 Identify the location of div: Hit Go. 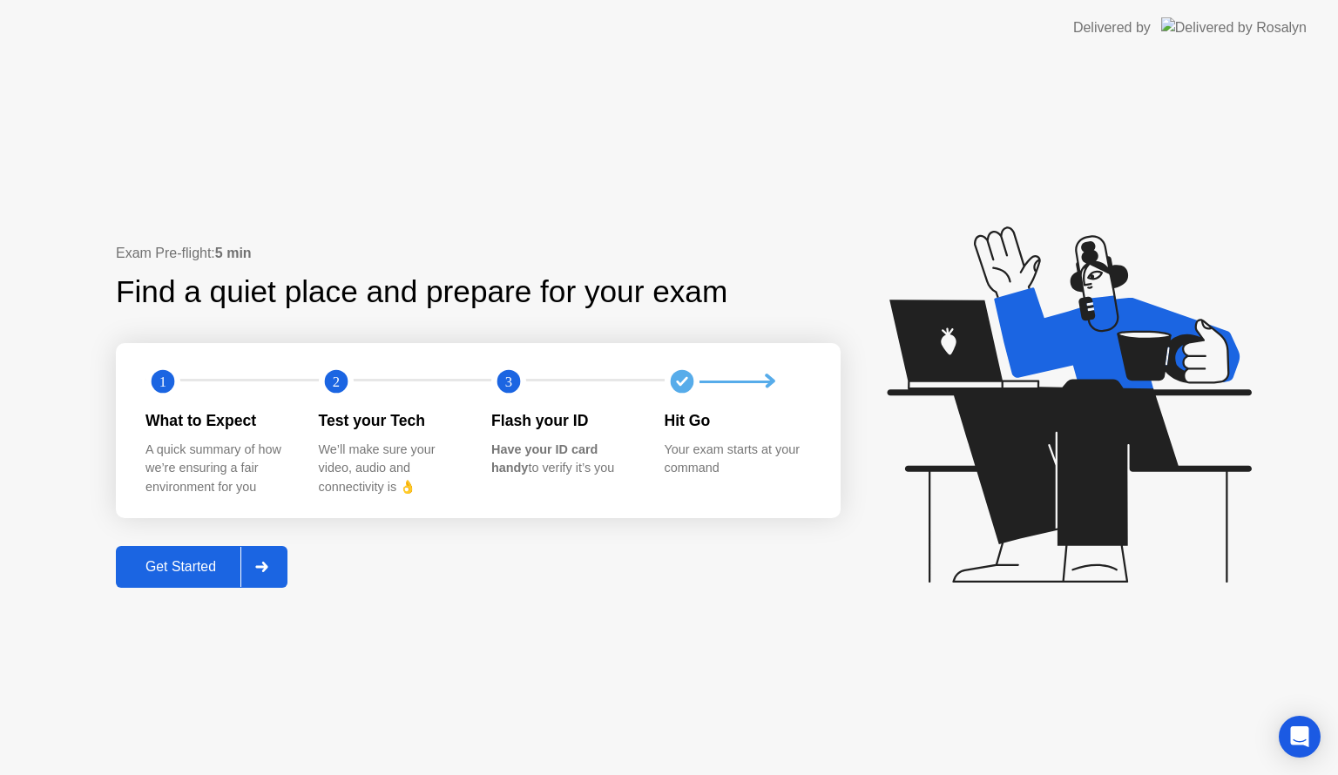
(737, 421).